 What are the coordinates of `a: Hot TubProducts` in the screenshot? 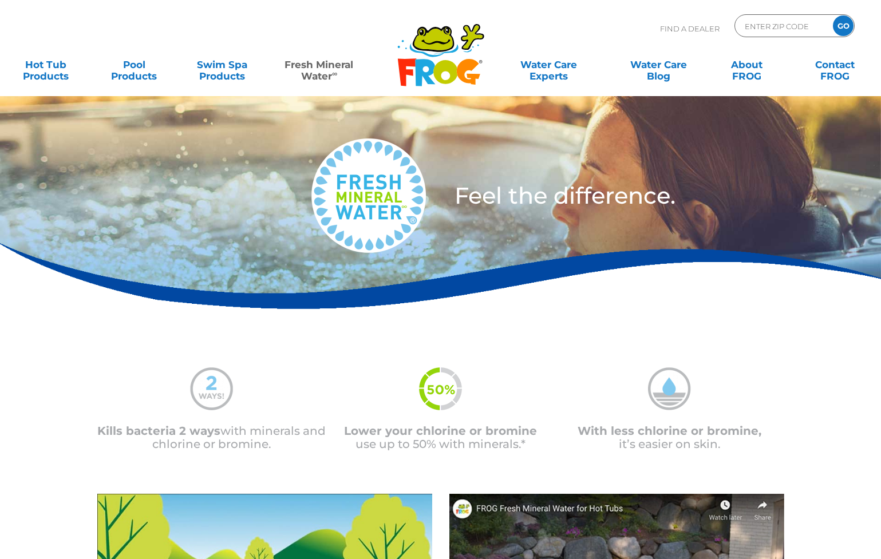 It's located at (46, 65).